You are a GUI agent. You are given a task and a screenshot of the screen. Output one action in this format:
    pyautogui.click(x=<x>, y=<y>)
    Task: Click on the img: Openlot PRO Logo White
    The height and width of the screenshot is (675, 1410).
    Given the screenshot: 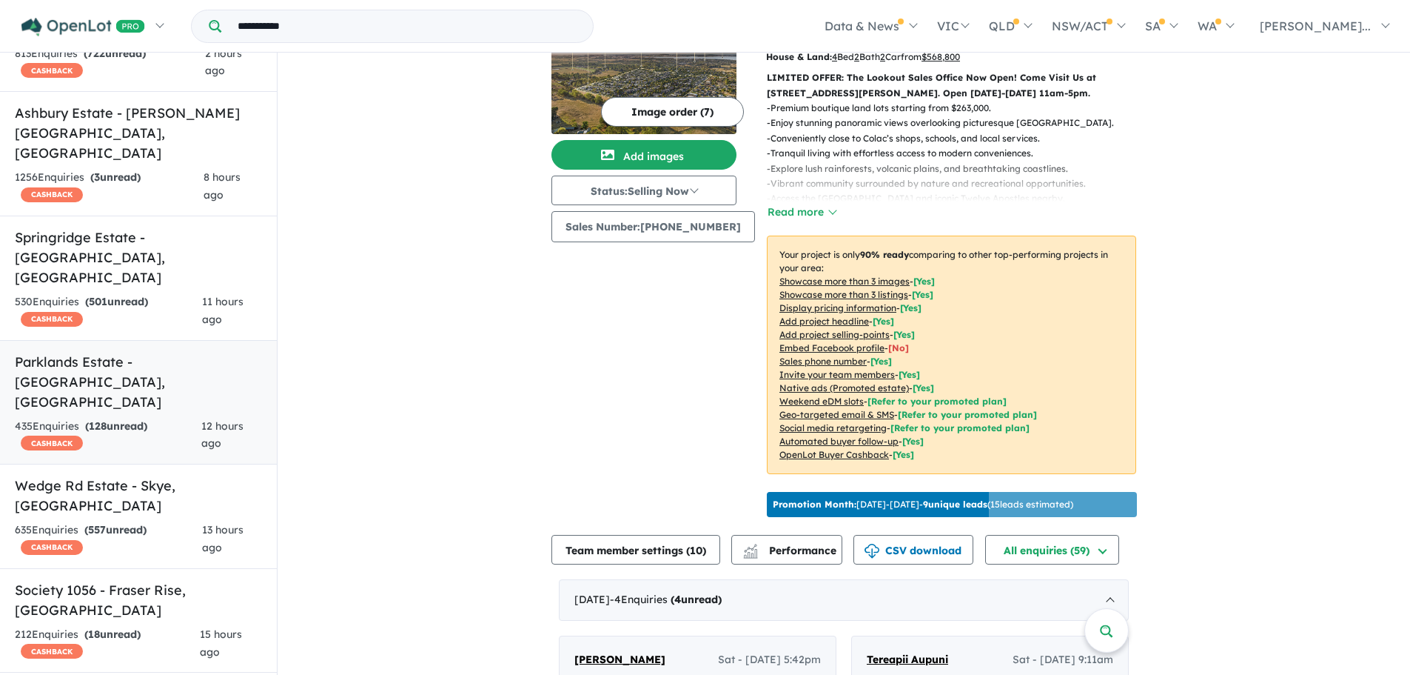 What is the action you would take?
    pyautogui.click(x=83, y=27)
    